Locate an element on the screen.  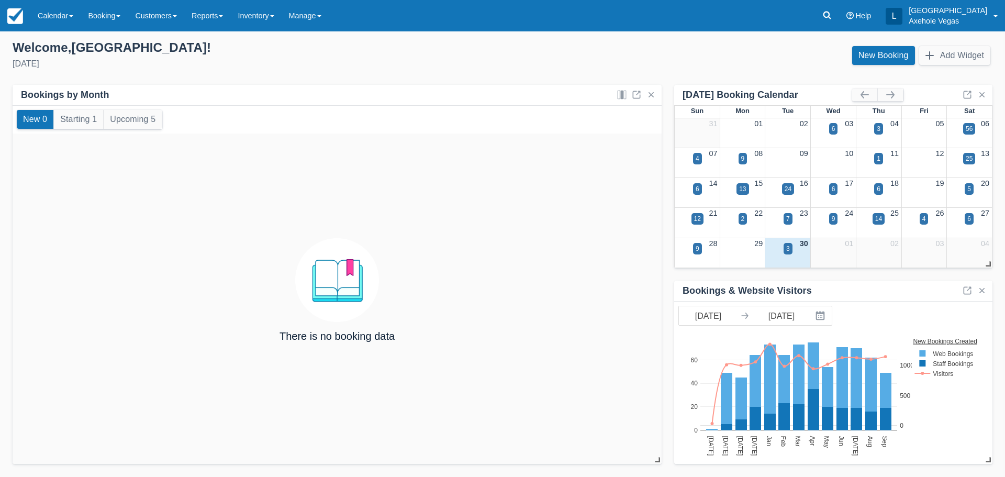
span: Sat is located at coordinates (970, 110).